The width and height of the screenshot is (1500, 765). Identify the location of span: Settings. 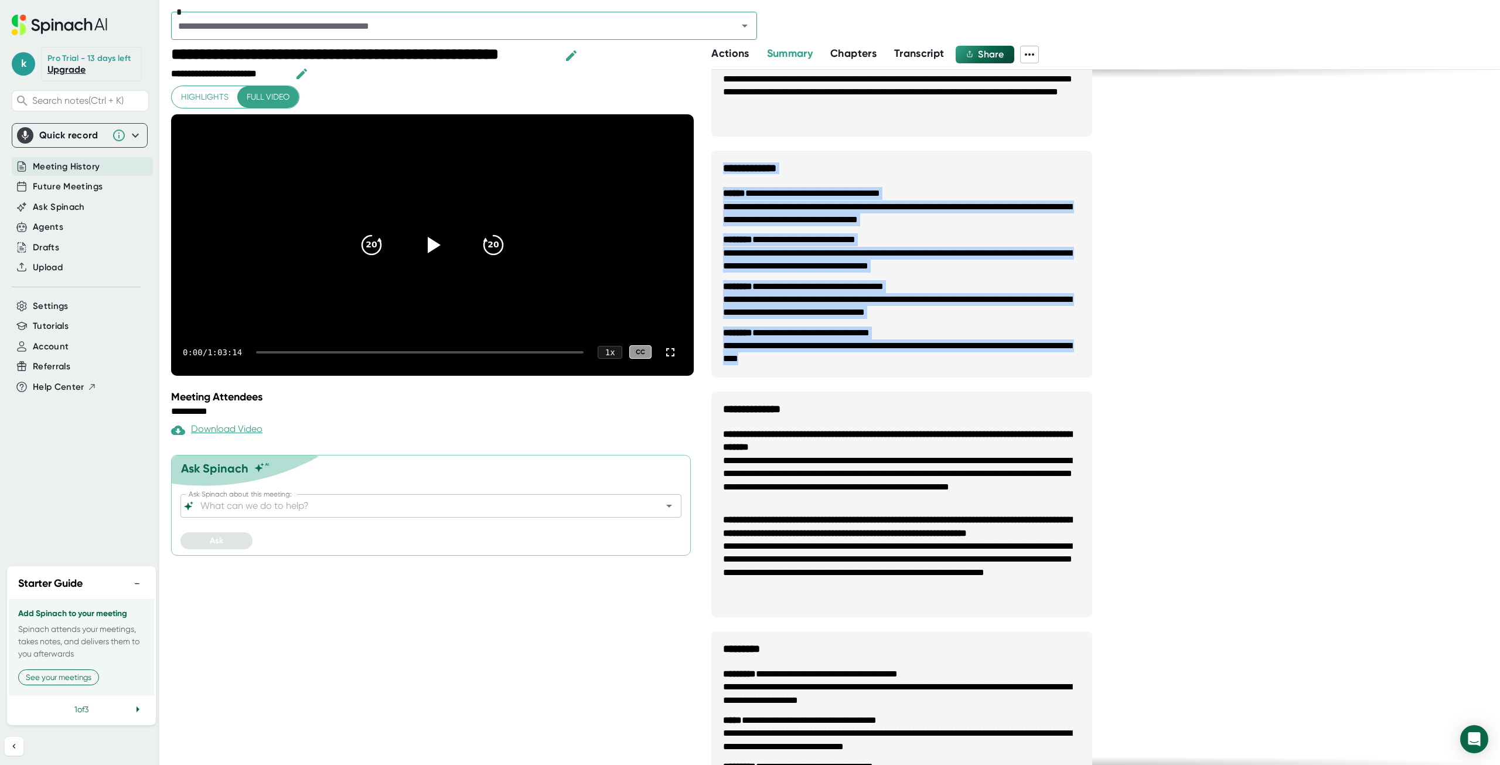
(50, 306).